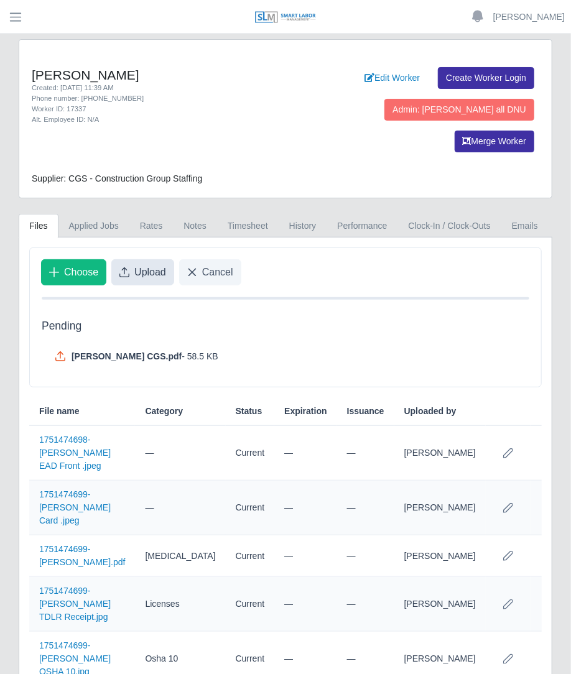 The width and height of the screenshot is (571, 674). I want to click on a: Edit Worker, so click(392, 78).